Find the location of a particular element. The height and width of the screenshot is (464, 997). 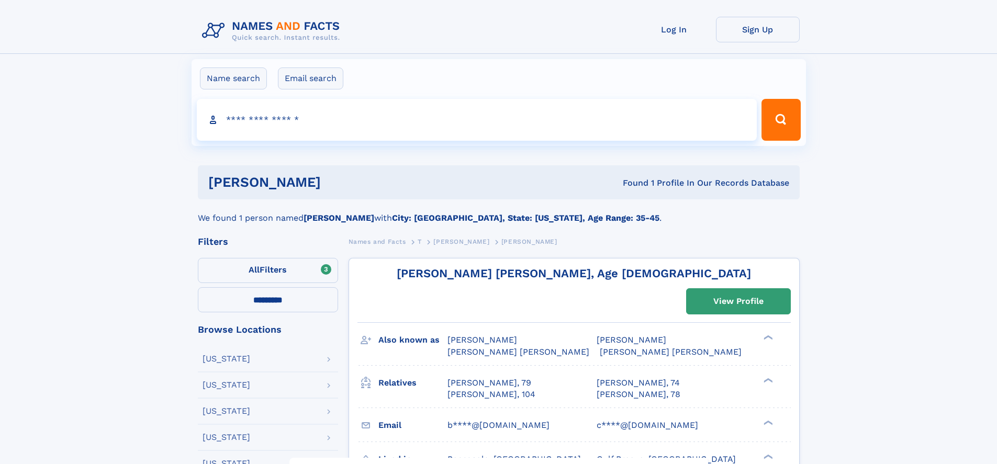

div: View Profile is located at coordinates (739, 302).